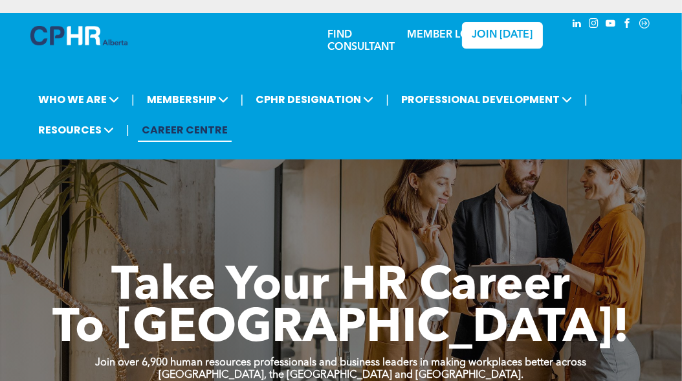  Describe the element at coordinates (628, 25) in the screenshot. I see `a: facebook` at that location.